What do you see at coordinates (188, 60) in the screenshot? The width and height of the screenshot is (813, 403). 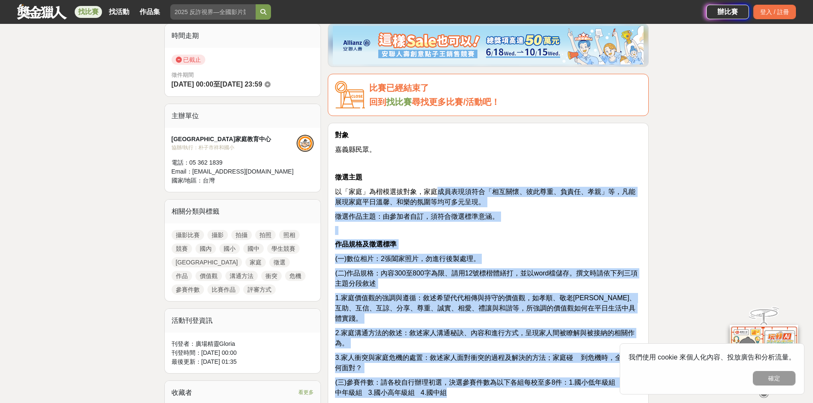 I see `span: 已截止` at bounding box center [188, 60].